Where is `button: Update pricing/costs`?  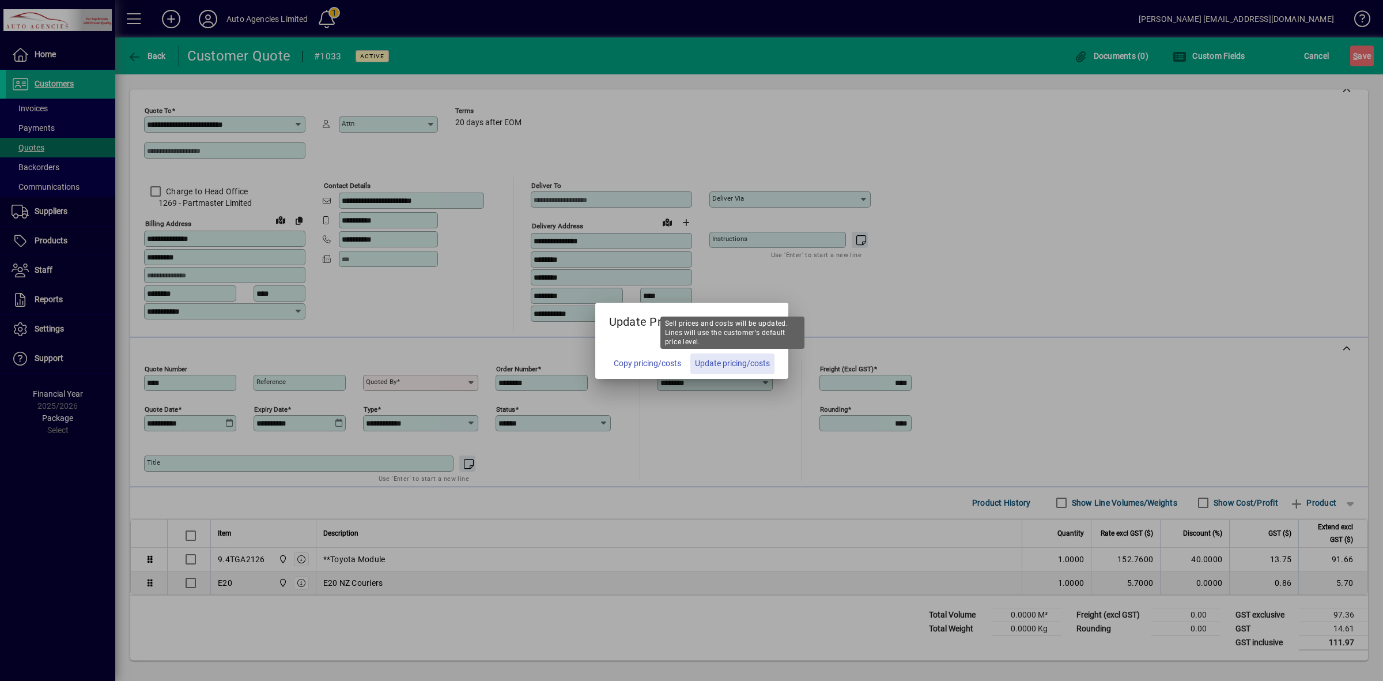 button: Update pricing/costs is located at coordinates (733, 364).